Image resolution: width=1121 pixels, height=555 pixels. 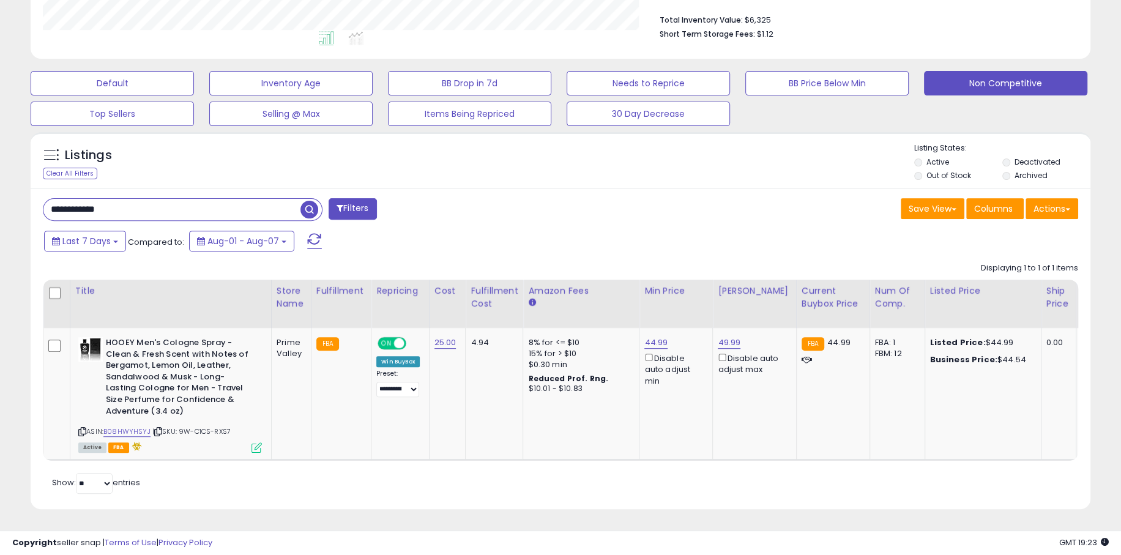 I want to click on strong: Copyright, so click(x=34, y=542).